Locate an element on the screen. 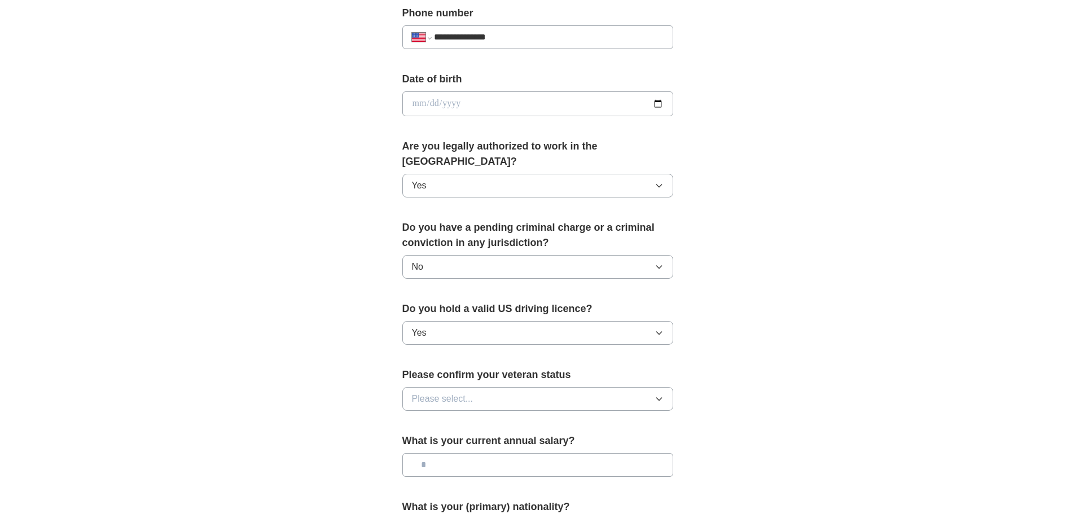 Image resolution: width=1075 pixels, height=514 pixels. label: Please confirm your veteran status is located at coordinates (538, 375).